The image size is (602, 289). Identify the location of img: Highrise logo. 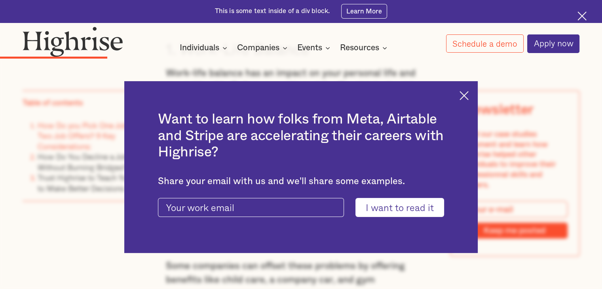
(73, 42).